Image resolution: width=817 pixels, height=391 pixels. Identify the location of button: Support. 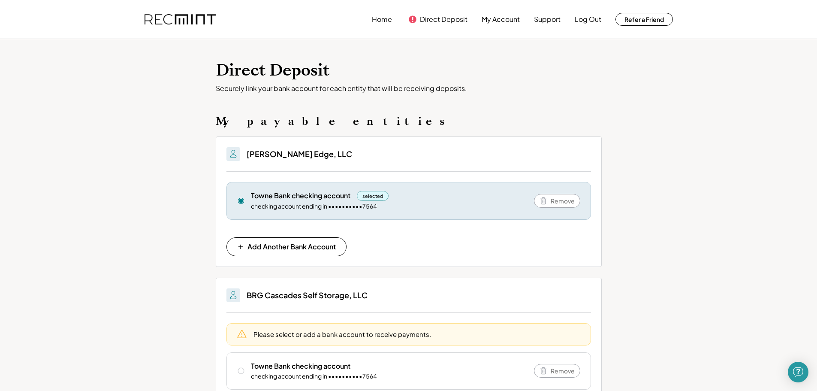
(547, 19).